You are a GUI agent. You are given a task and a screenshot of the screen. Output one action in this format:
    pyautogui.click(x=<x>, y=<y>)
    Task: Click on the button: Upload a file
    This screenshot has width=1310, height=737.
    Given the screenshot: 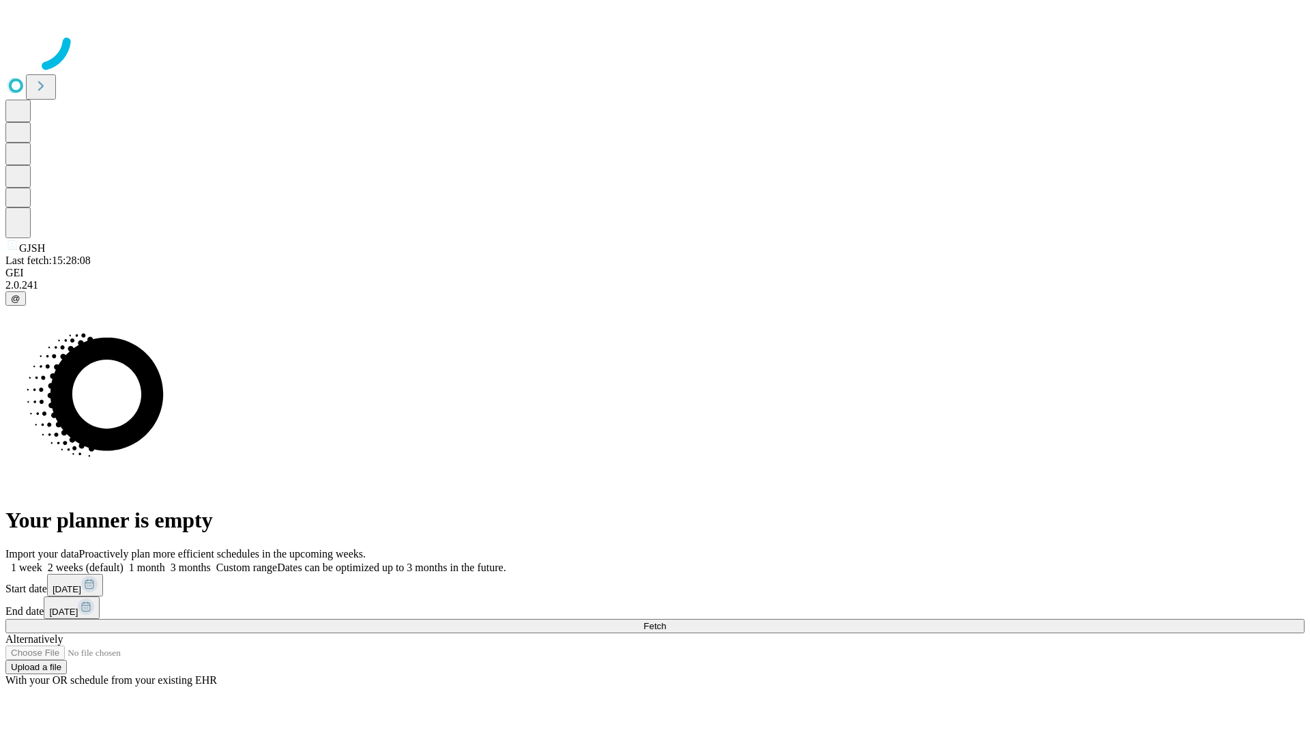 What is the action you would take?
    pyautogui.click(x=36, y=667)
    